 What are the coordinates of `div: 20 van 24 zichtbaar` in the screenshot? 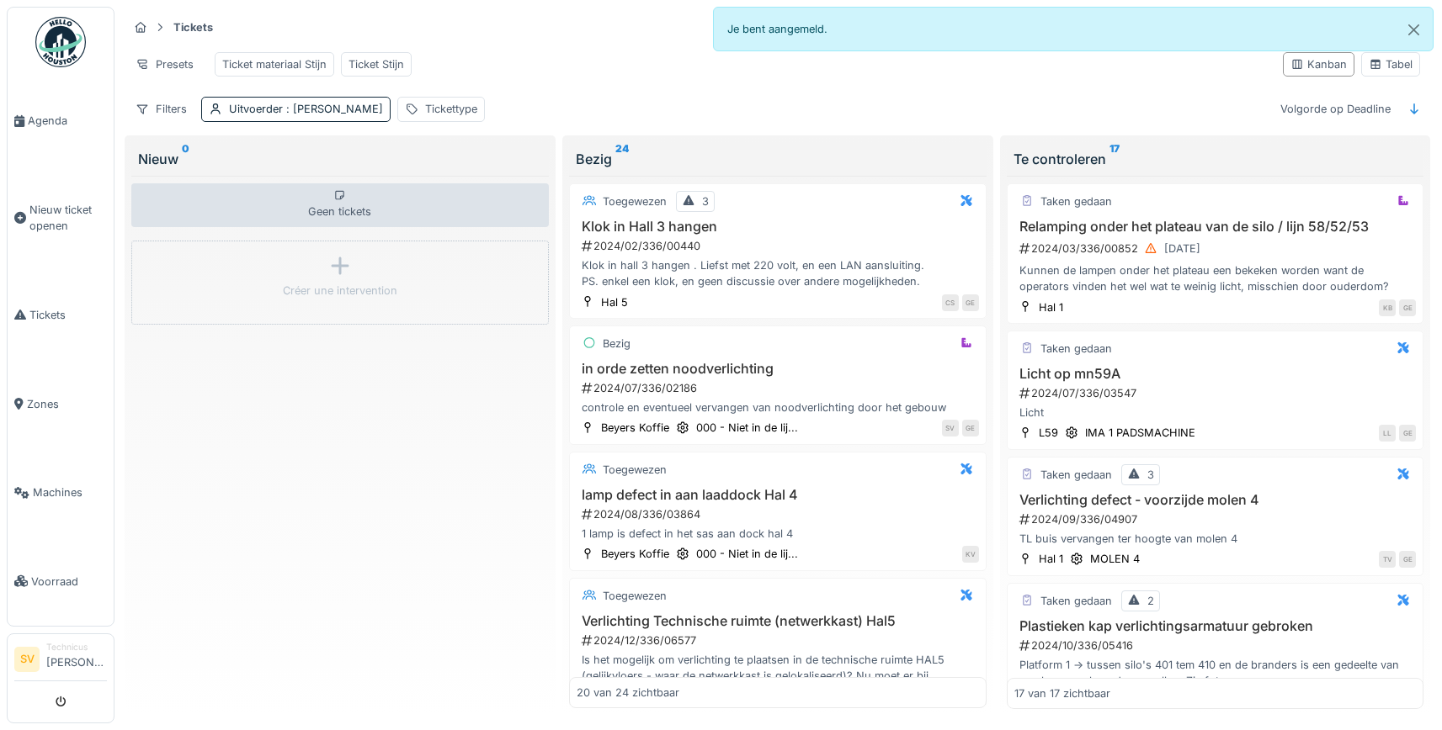 It's located at (628, 693).